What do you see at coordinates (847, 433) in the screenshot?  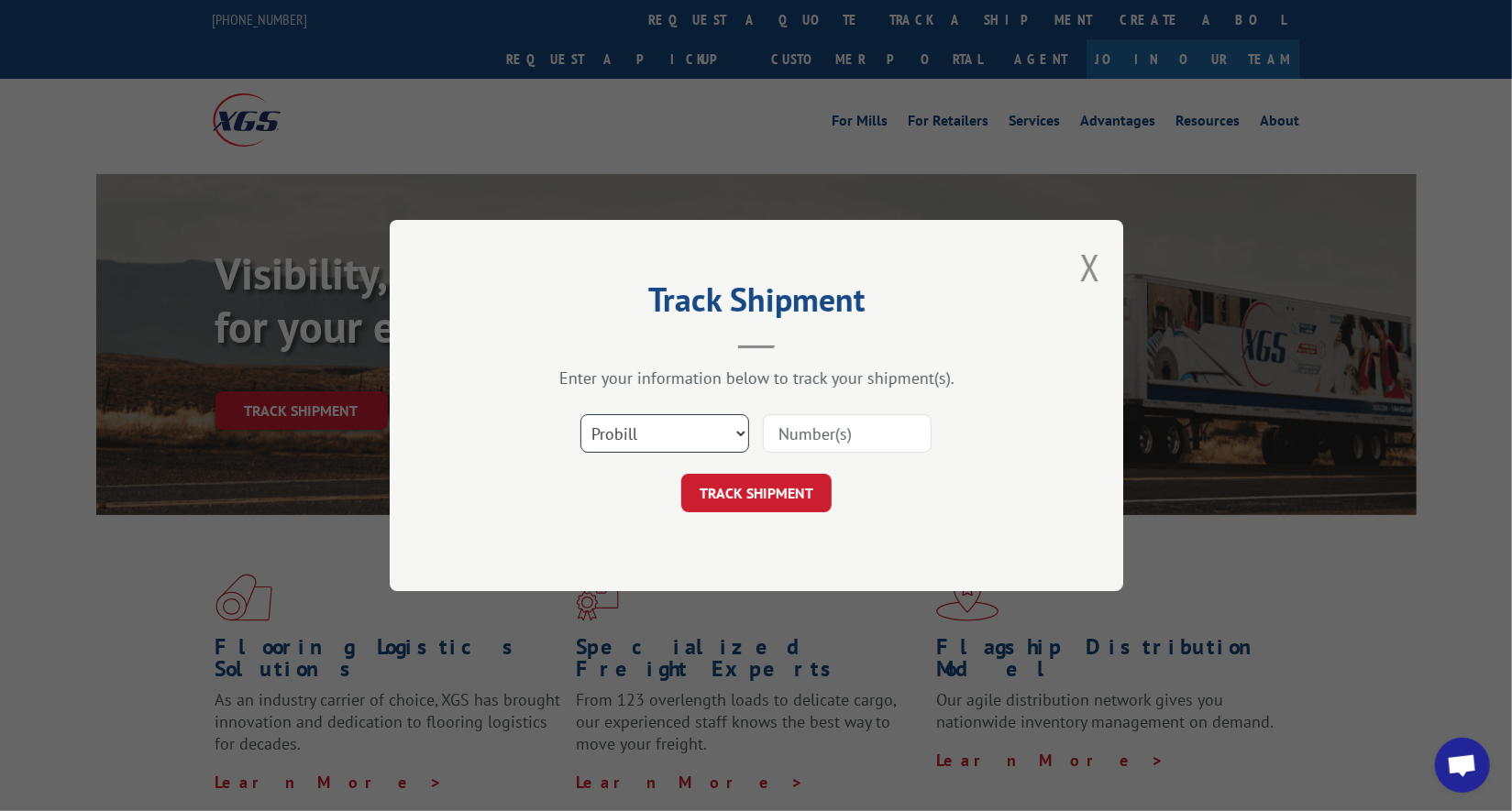 I see `input: Number(s)` at bounding box center [847, 433].